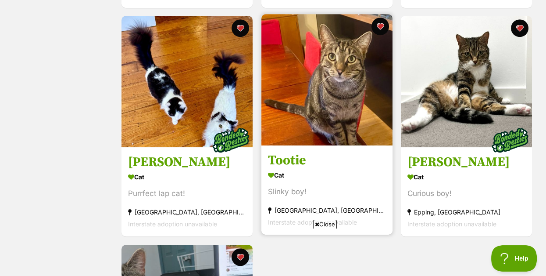 This screenshot has height=276, width=546. I want to click on img: Rini, so click(187, 81).